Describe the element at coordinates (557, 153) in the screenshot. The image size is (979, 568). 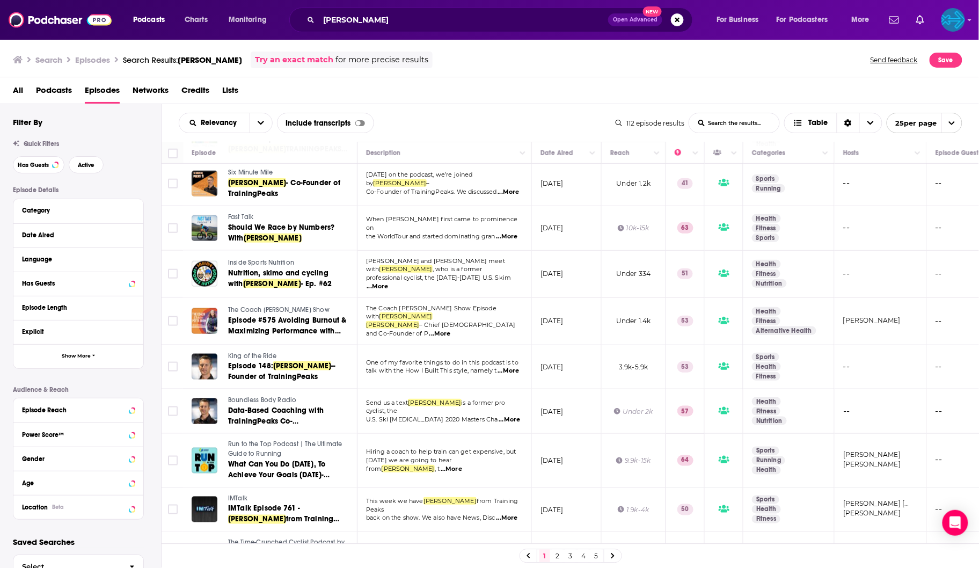
I see `div: Date Aired` at that location.